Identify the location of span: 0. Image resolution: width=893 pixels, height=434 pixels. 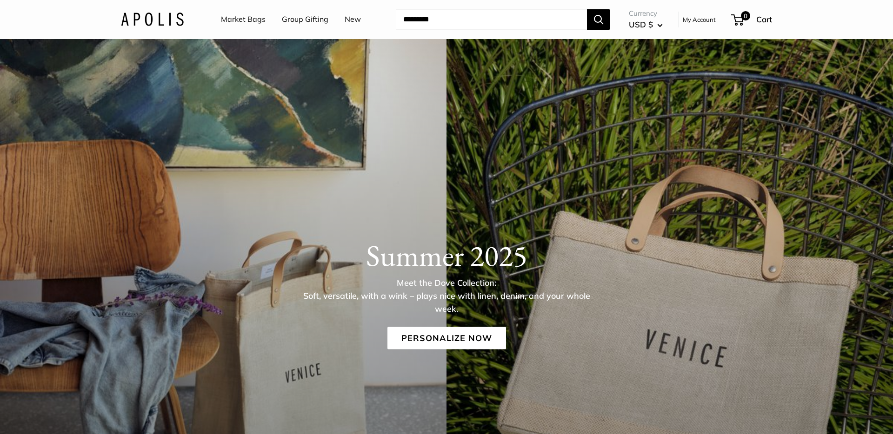
(746, 16).